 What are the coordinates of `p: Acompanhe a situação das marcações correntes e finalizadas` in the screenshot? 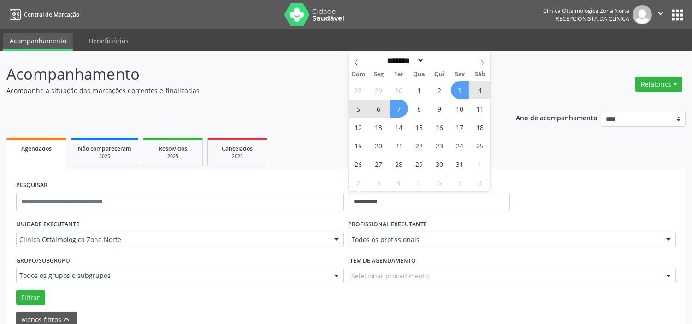 It's located at (244, 90).